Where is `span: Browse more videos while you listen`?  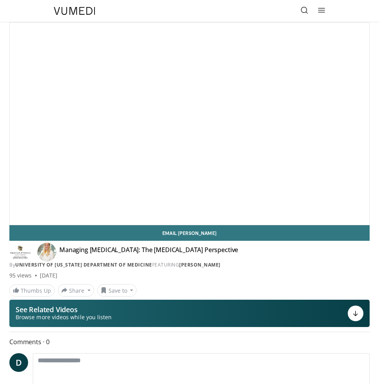 span: Browse more videos while you listen is located at coordinates (64, 318).